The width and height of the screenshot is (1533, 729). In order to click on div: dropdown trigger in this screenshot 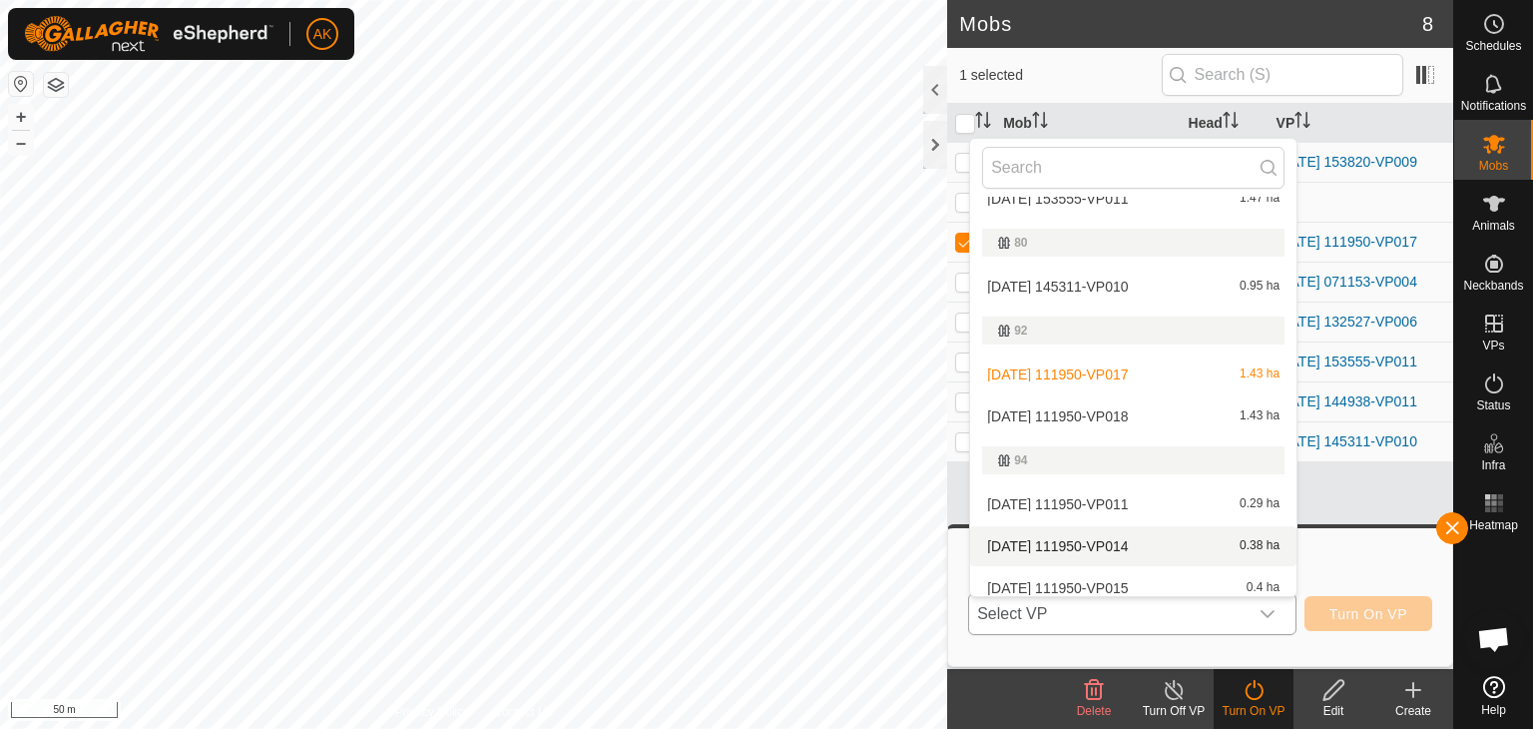, I will do `click(1268, 614)`.